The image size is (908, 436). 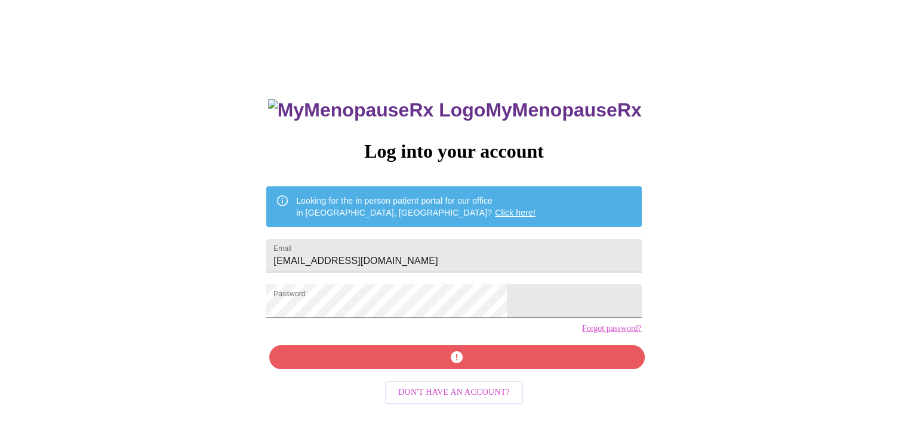 I want to click on img: MyMenopauseRx Logo, so click(x=377, y=110).